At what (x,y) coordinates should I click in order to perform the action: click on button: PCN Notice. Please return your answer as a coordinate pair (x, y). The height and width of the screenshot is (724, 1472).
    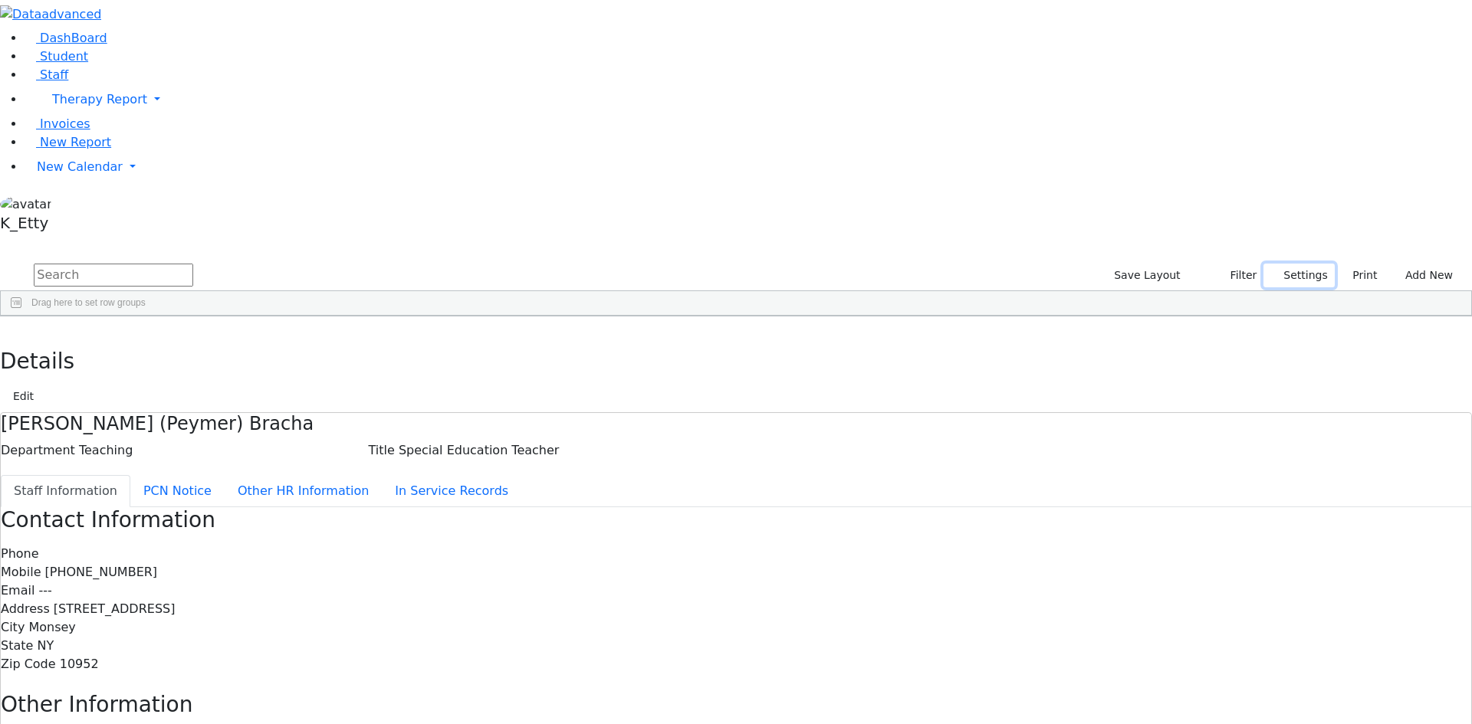
    Looking at the image, I should click on (177, 491).